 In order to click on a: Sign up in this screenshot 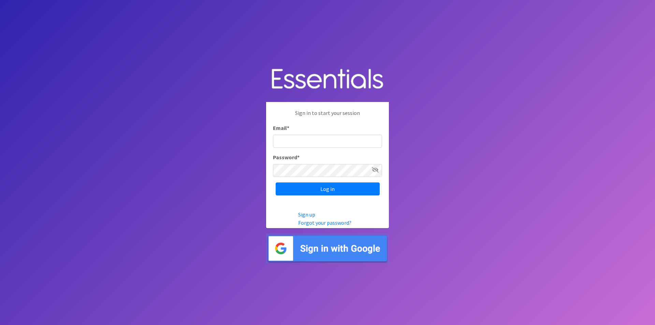, I will do `click(307, 215)`.